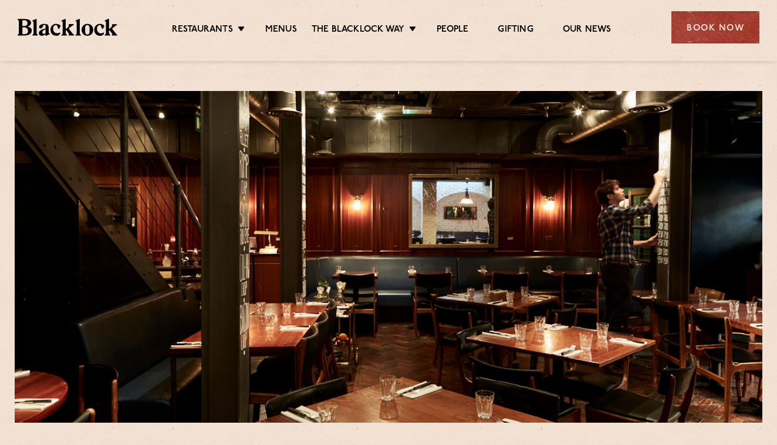 The image size is (777, 445). I want to click on a: Gifting, so click(515, 31).